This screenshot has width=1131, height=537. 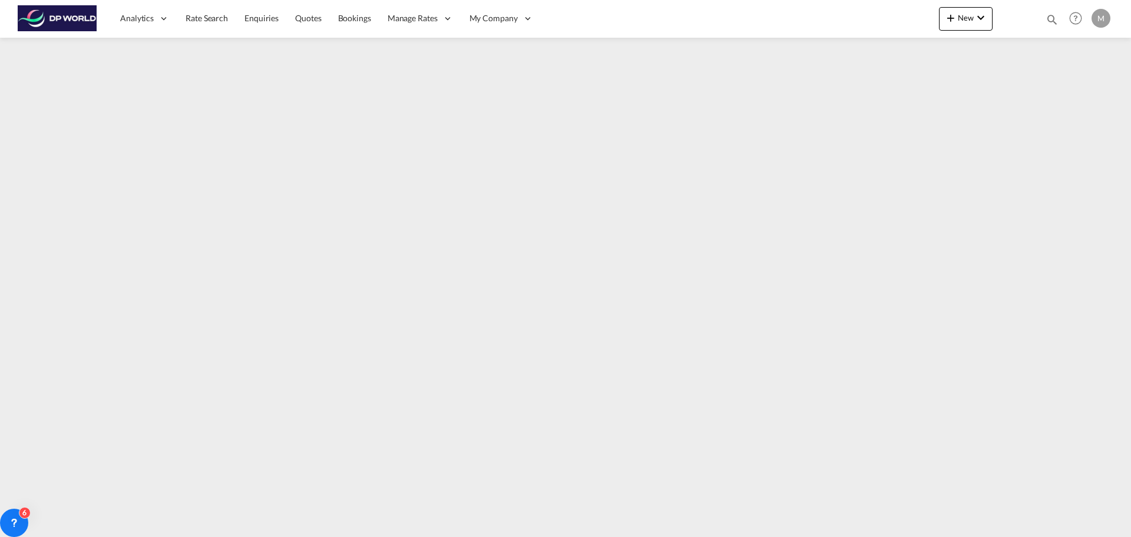 What do you see at coordinates (1078, 19) in the screenshot?
I see `div: Help` at bounding box center [1078, 19].